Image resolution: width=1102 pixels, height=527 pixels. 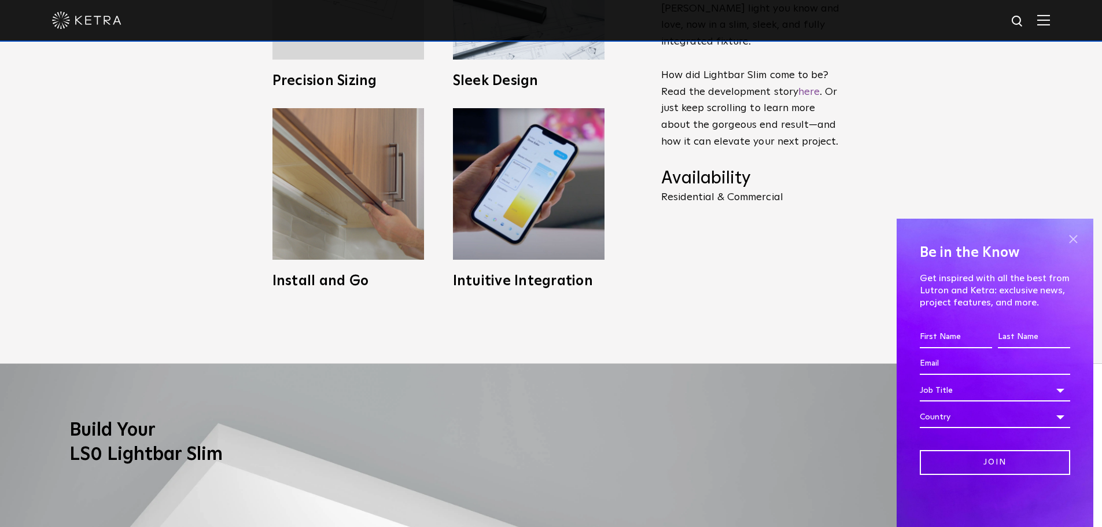 What do you see at coordinates (751, 179) in the screenshot?
I see `h4: Availability` at bounding box center [751, 179].